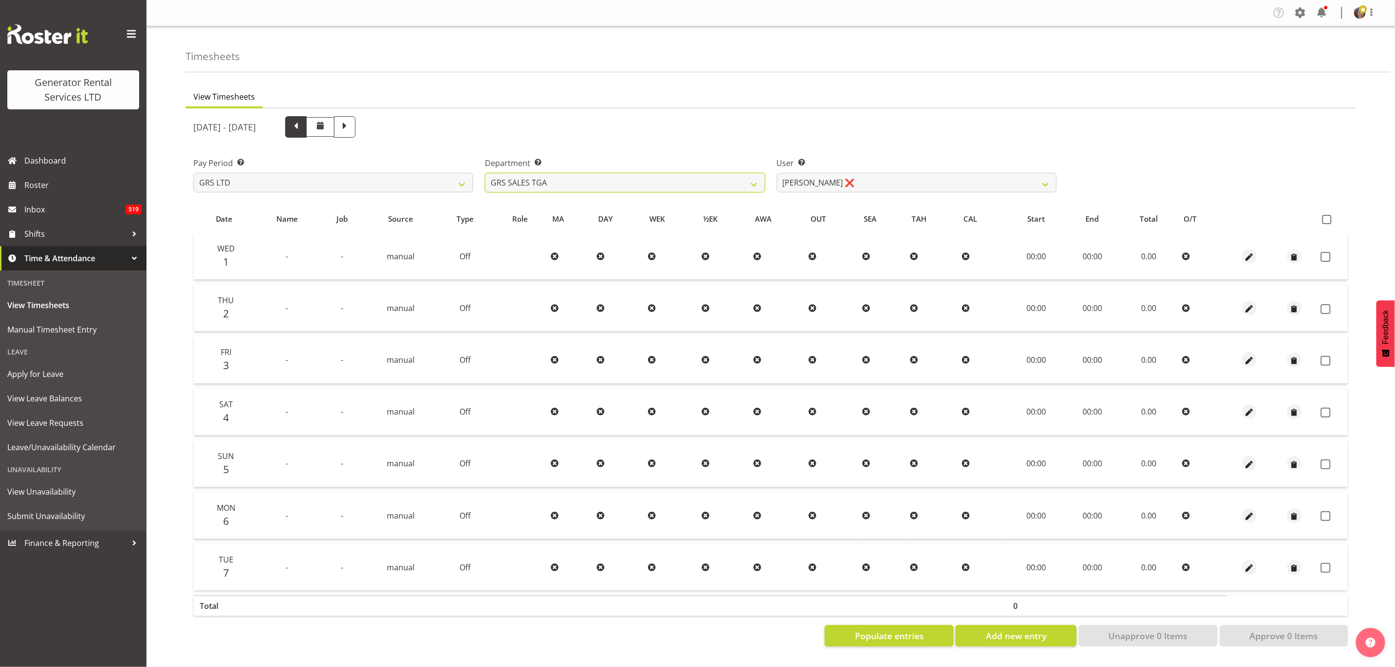 The image size is (1395, 667). Describe the element at coordinates (73, 374) in the screenshot. I see `a: Apply for Leave` at that location.